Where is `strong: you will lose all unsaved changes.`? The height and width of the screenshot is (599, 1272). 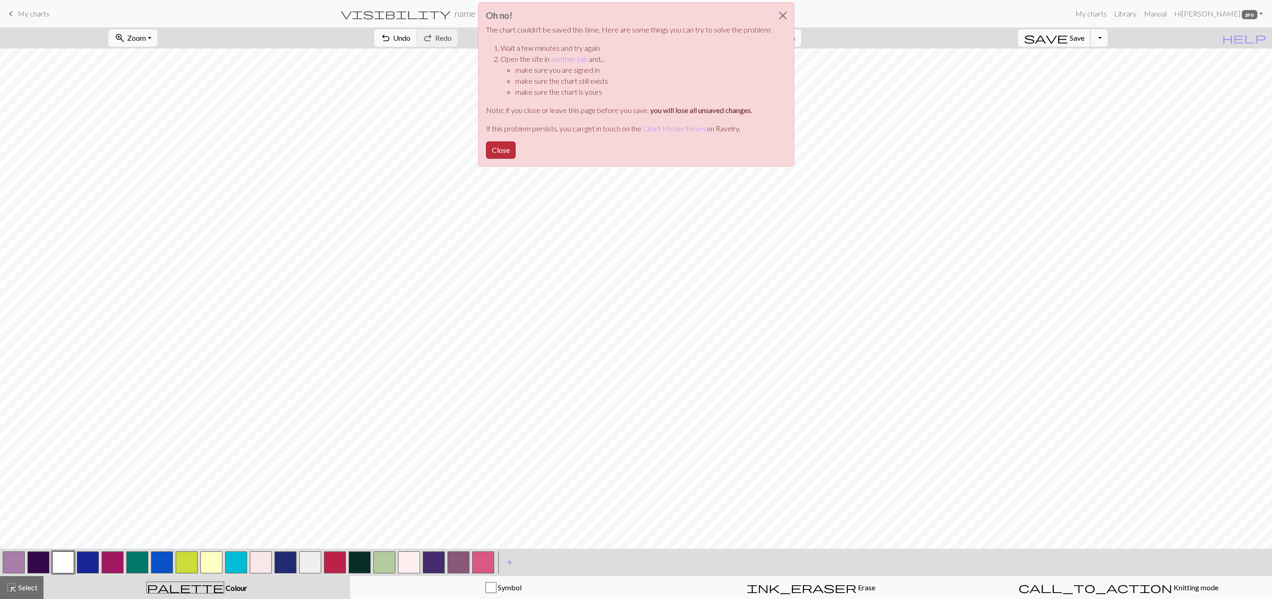 strong: you will lose all unsaved changes. is located at coordinates (701, 110).